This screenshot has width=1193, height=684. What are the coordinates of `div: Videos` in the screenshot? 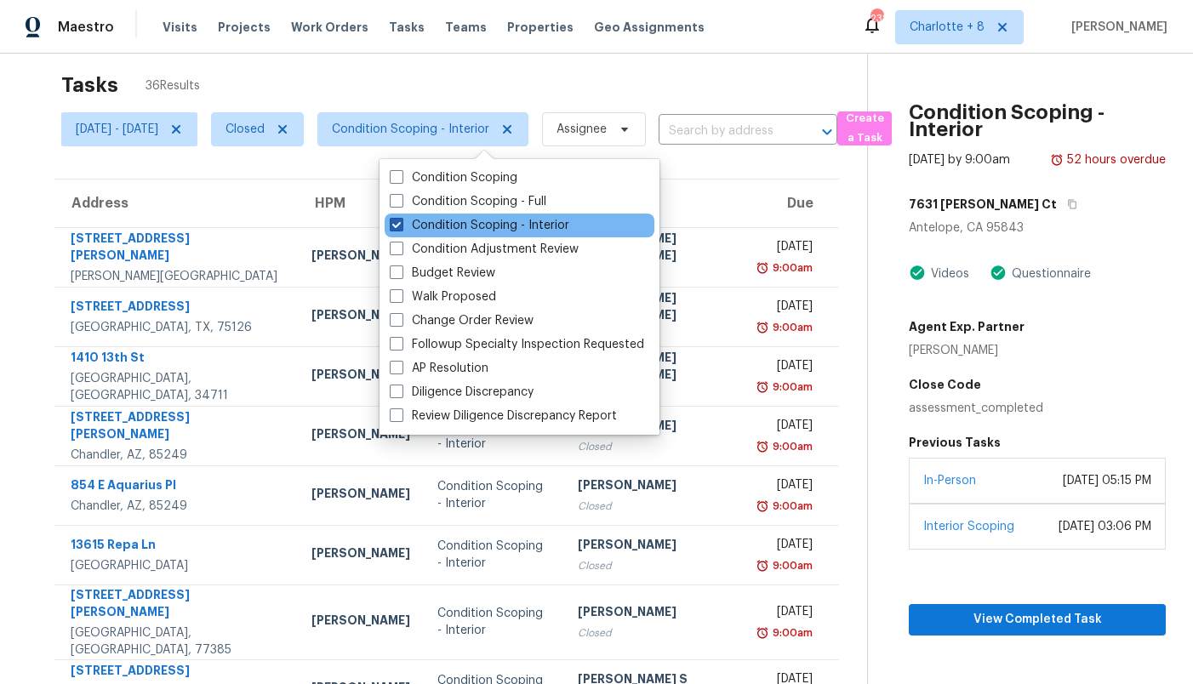 It's located at (947, 274).